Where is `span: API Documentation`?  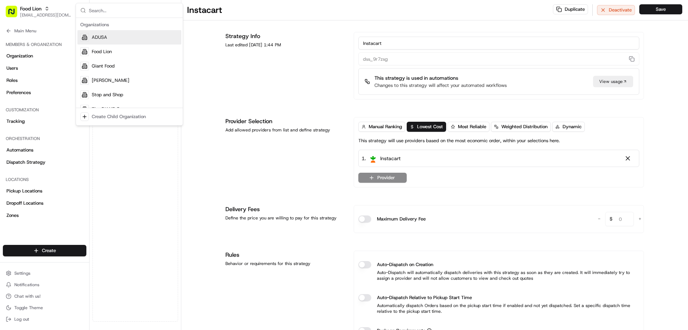 span: API Documentation is located at coordinates (91, 108).